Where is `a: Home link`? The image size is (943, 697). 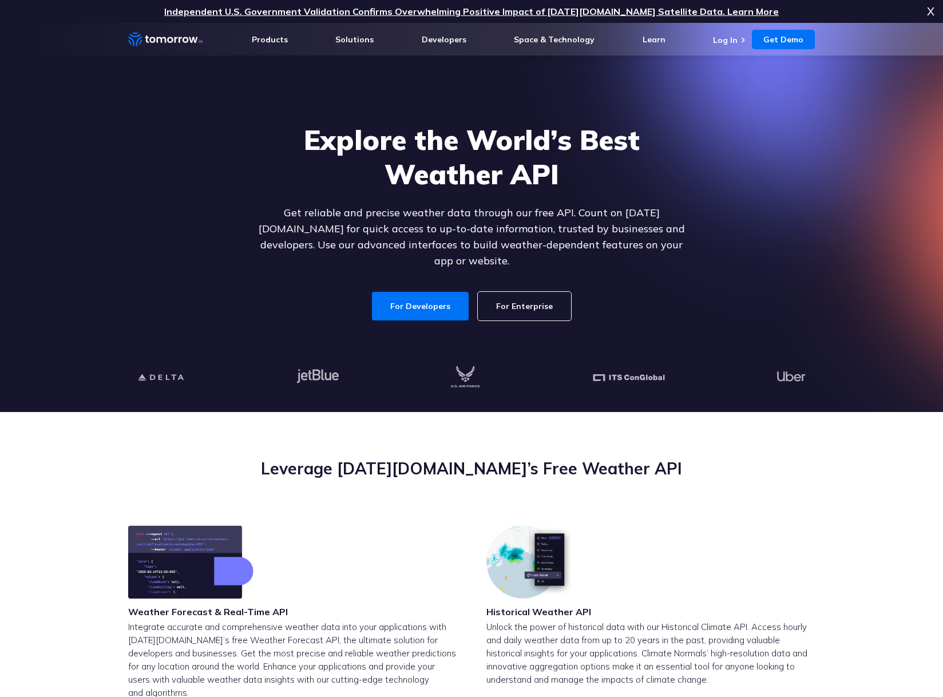 a: Home link is located at coordinates (165, 39).